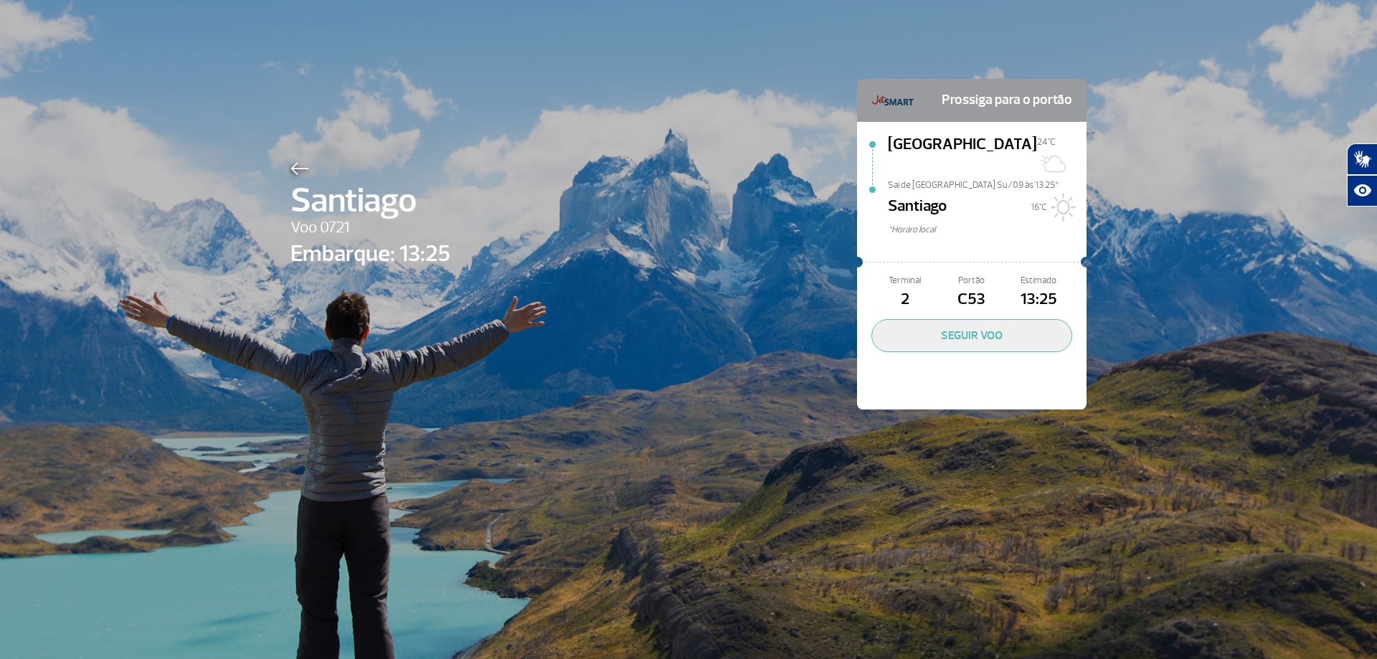  What do you see at coordinates (1047, 142) in the screenshot?
I see `span: 24°C` at bounding box center [1047, 142].